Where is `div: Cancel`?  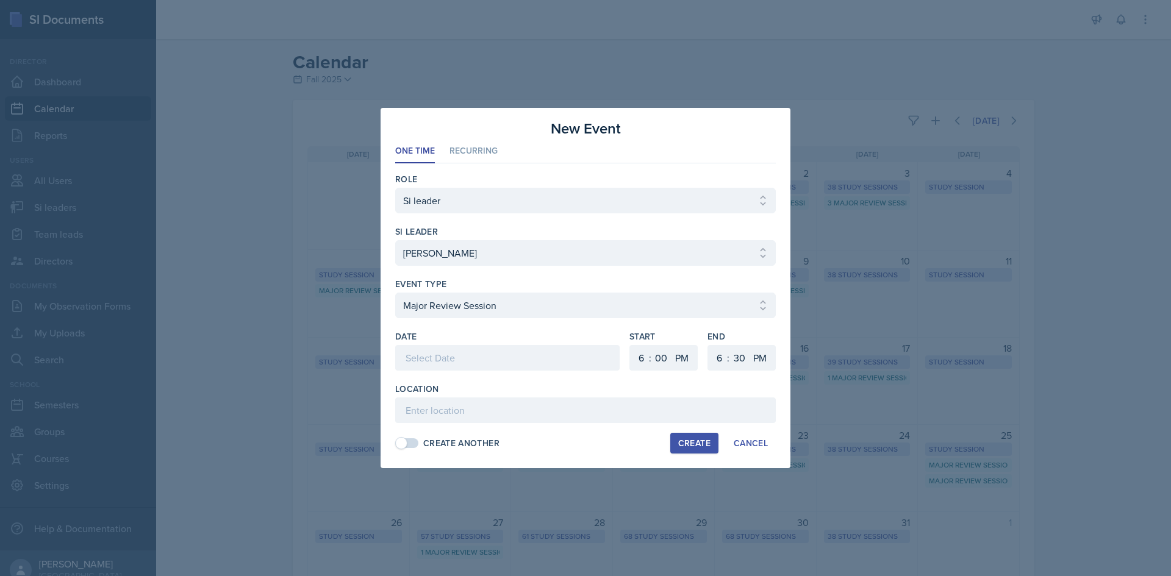
div: Cancel is located at coordinates (751, 443).